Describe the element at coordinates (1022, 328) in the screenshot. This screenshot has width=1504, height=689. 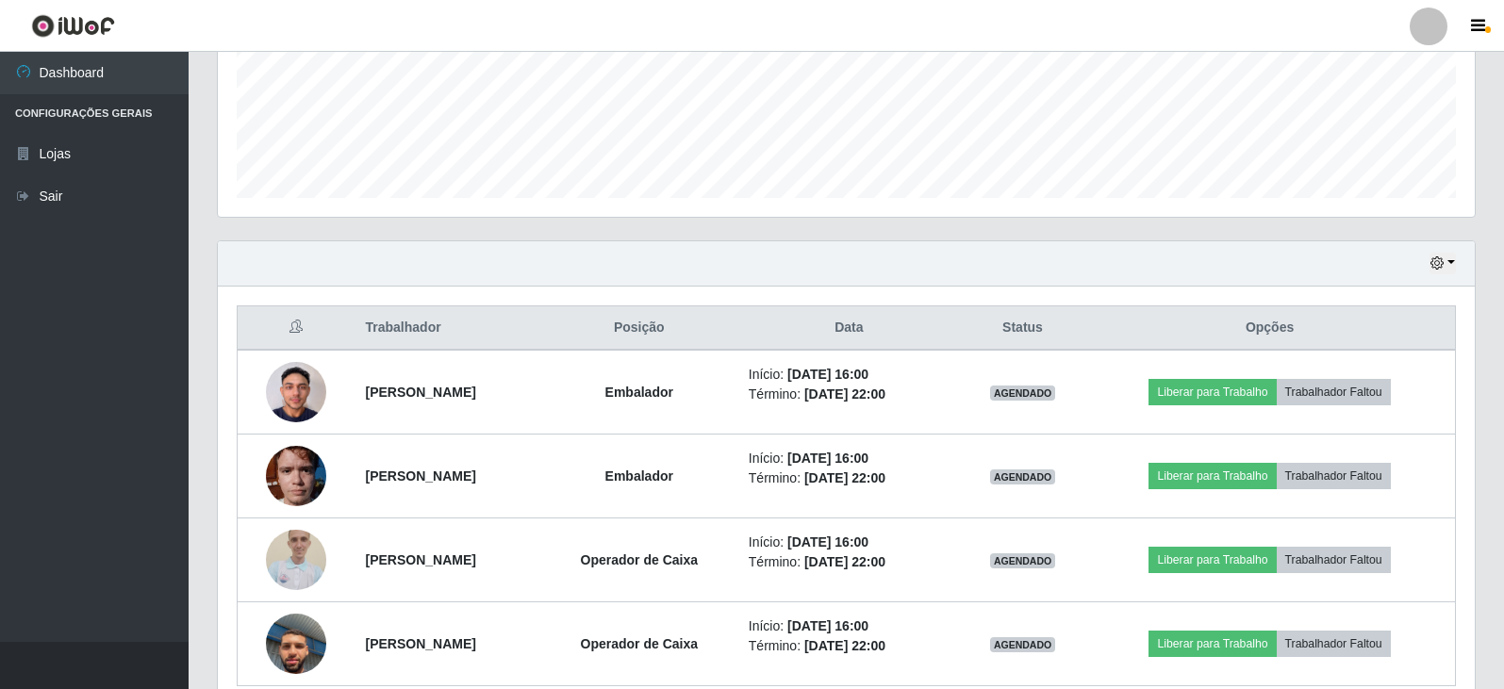
I see `th: Status` at that location.